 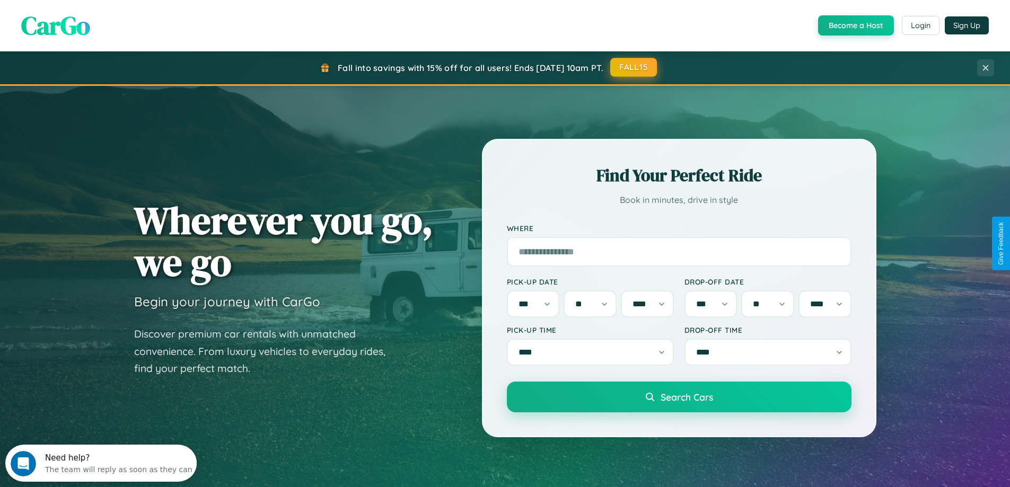 What do you see at coordinates (679, 200) in the screenshot?
I see `p: Book in minutes, drive in style` at bounding box center [679, 200].